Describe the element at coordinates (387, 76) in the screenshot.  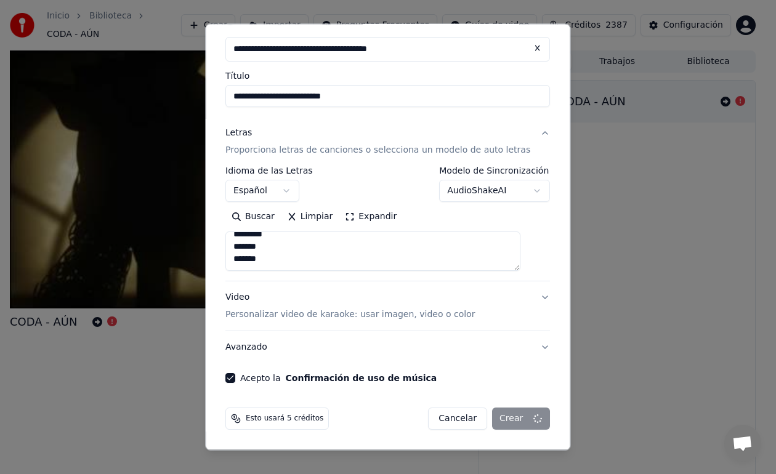
I see `label: Título` at that location.